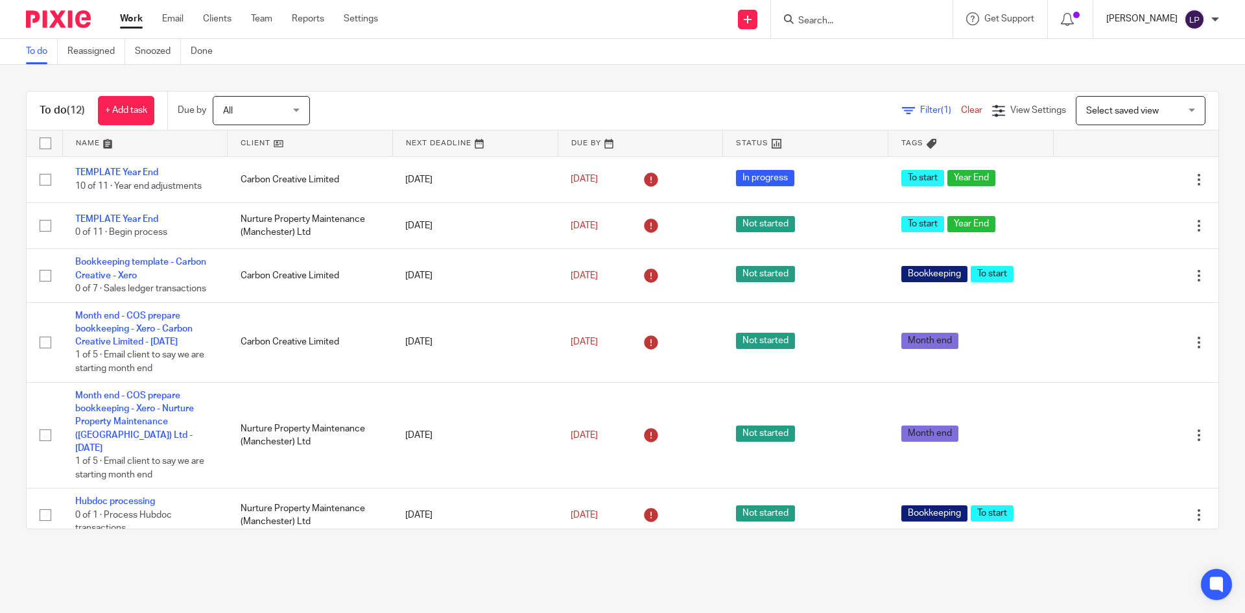 This screenshot has width=1245, height=613. I want to click on a: Work, so click(131, 19).